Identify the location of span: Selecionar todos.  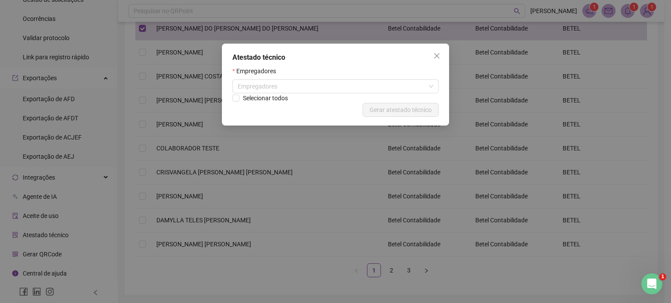
(265, 98).